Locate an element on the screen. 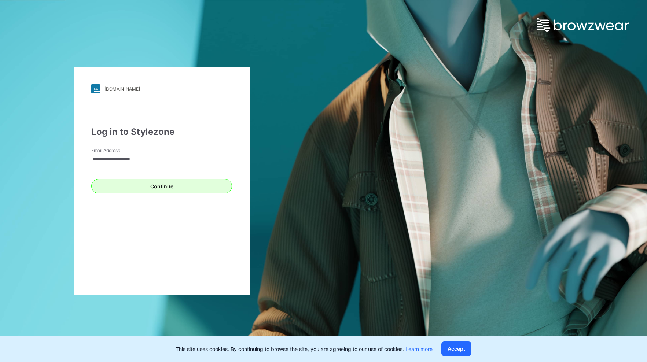  img: browzwear-logo.e42bd6dac1945053ebaf764b6aa21510.svg is located at coordinates (583, 25).